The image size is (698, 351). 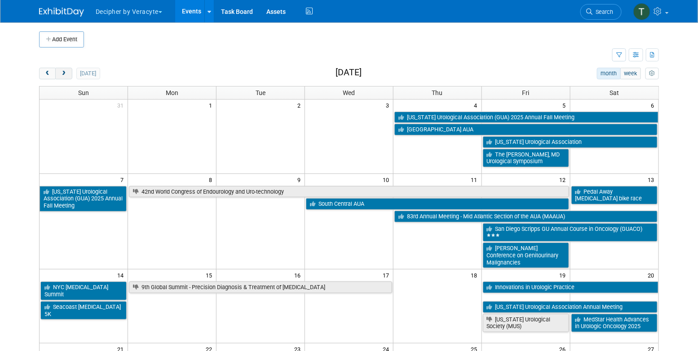 I want to click on span: 16, so click(x=299, y=275).